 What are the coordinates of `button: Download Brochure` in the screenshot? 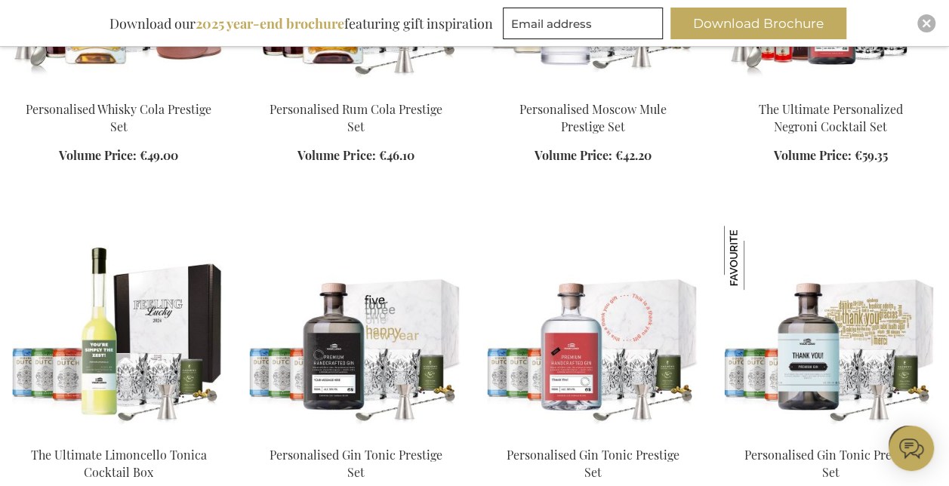 It's located at (758, 23).